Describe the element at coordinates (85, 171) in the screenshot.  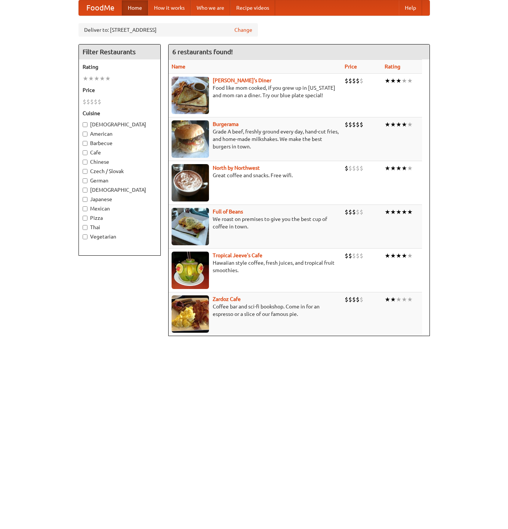
I see `input: Czech / Slovak` at that location.